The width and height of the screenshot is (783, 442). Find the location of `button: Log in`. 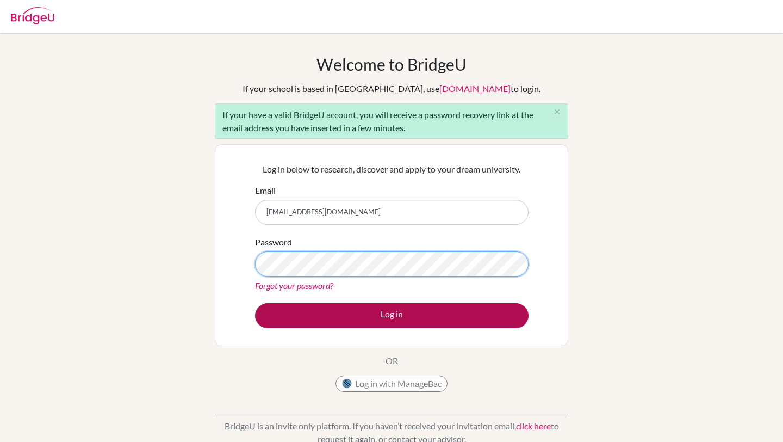

button: Log in is located at coordinates (392, 315).